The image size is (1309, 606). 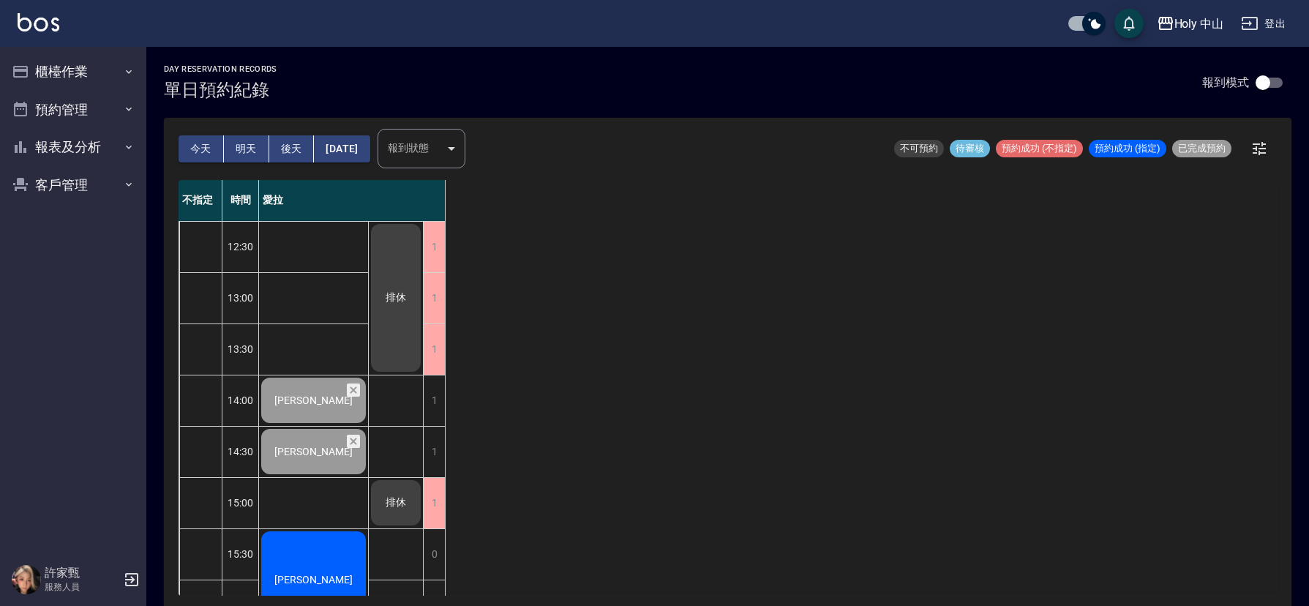 What do you see at coordinates (201, 201) in the screenshot?
I see `div: 不指定` at bounding box center [201, 201].